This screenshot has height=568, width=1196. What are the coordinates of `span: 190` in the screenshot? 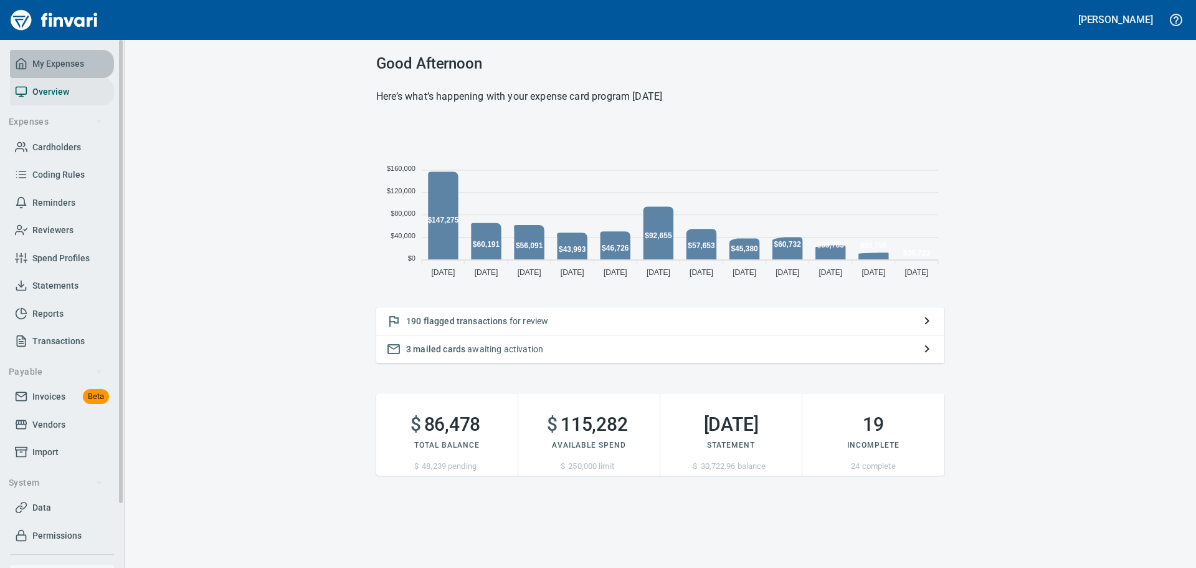 It's located at (414, 321).